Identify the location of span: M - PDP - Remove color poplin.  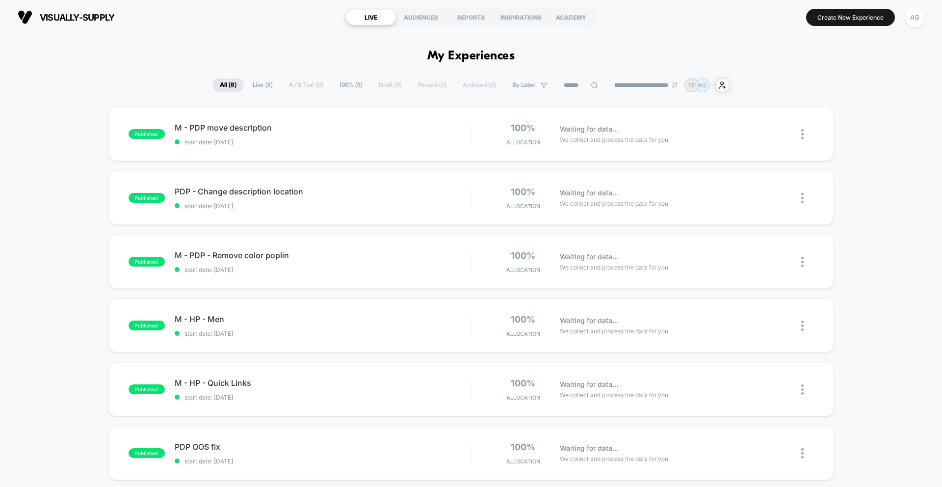
(322, 255).